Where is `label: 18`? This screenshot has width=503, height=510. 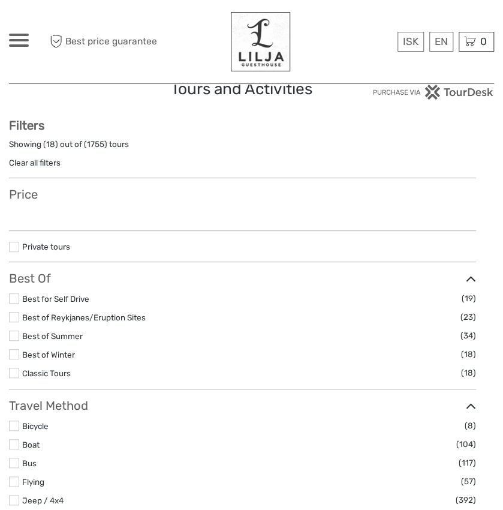
label: 18 is located at coordinates (50, 144).